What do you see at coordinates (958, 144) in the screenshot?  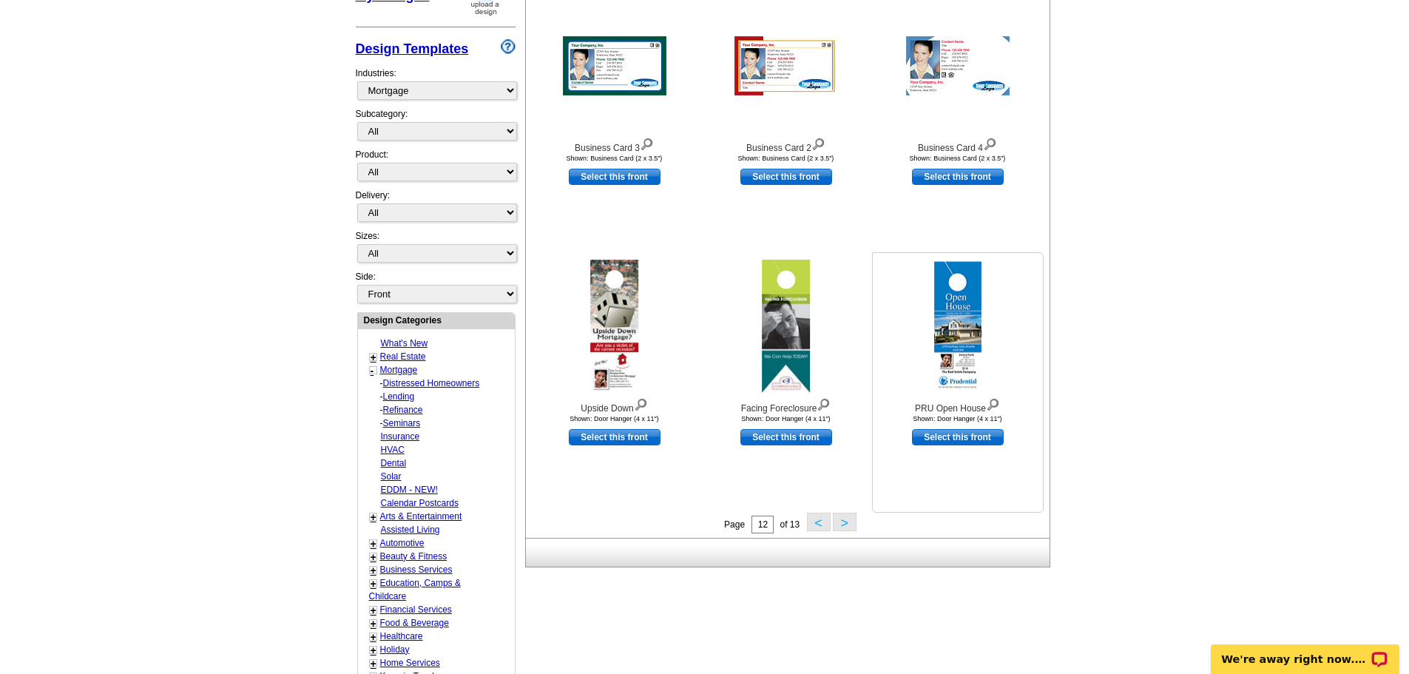 I see `div: Business Card 4` at bounding box center [958, 144].